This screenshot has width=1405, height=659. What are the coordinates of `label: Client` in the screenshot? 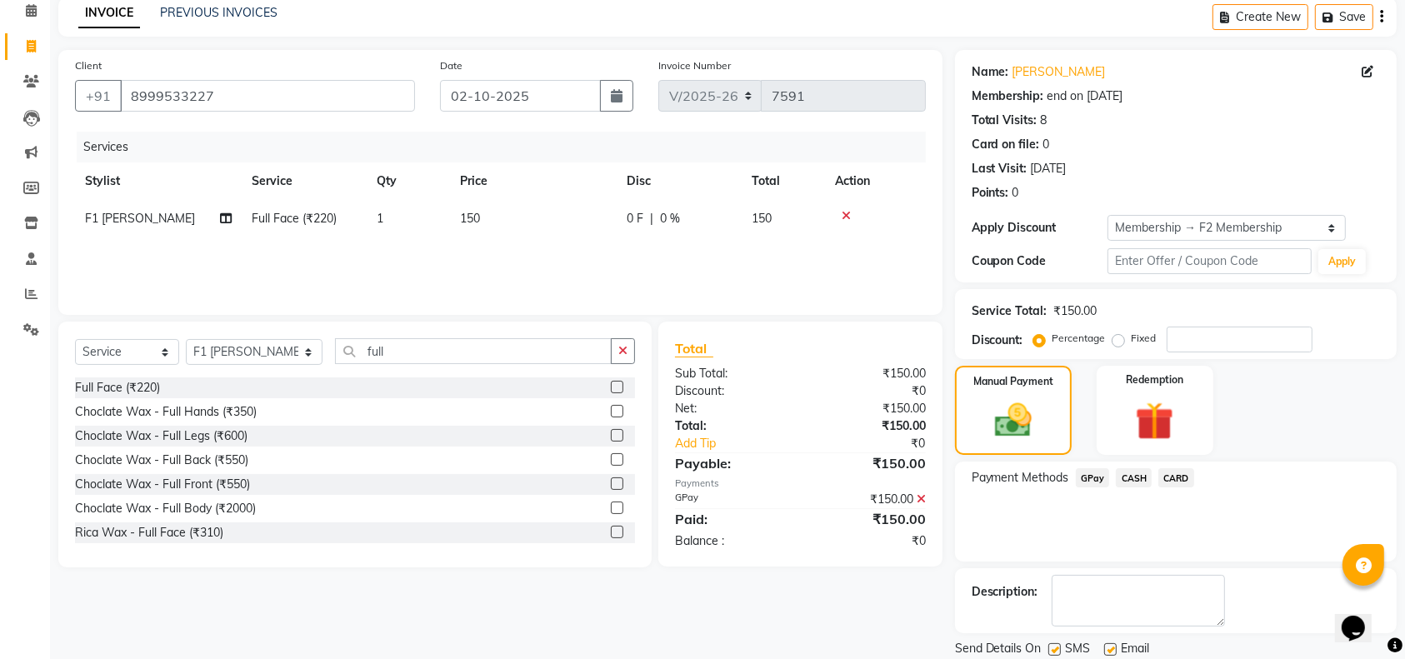 It's located at (88, 66).